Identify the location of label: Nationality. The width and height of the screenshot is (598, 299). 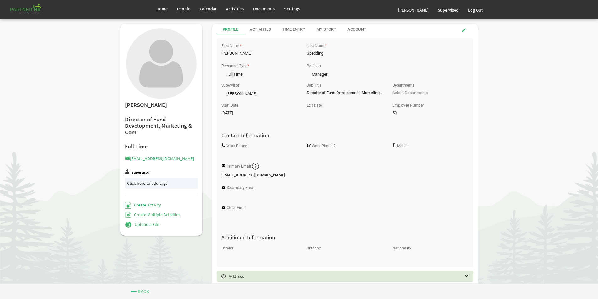
(402, 249).